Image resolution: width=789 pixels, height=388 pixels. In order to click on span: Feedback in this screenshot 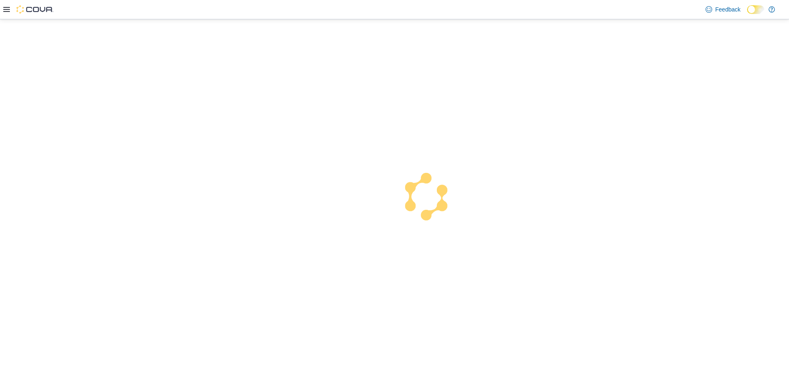, I will do `click(727, 9)`.